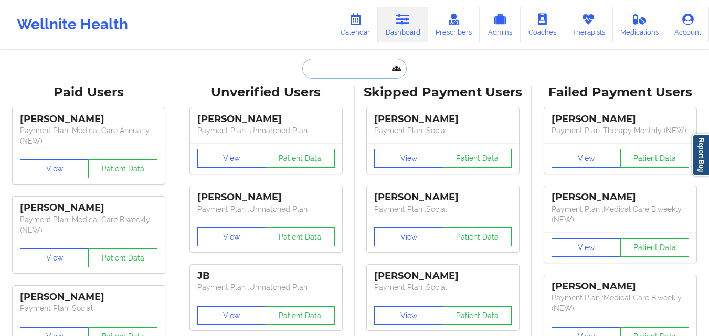 Image resolution: width=709 pixels, height=336 pixels. What do you see at coordinates (403, 25) in the screenshot?
I see `a: Dashboard` at bounding box center [403, 25].